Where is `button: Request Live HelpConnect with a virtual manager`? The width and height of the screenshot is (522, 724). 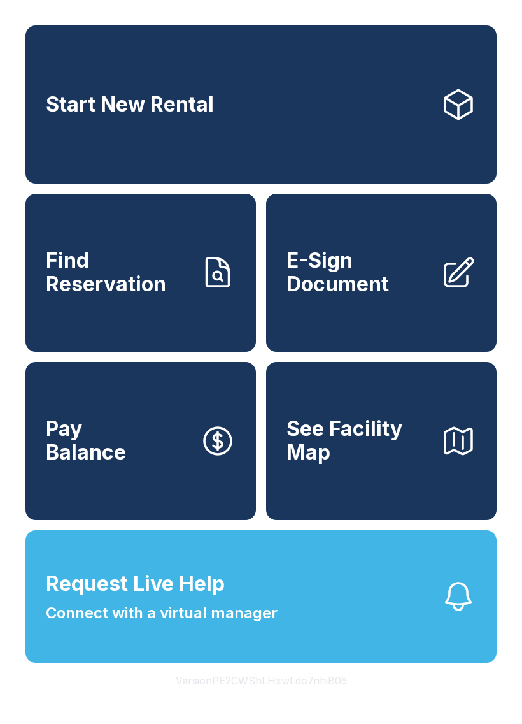 button: Request Live HelpConnect with a virtual manager is located at coordinates (261, 596).